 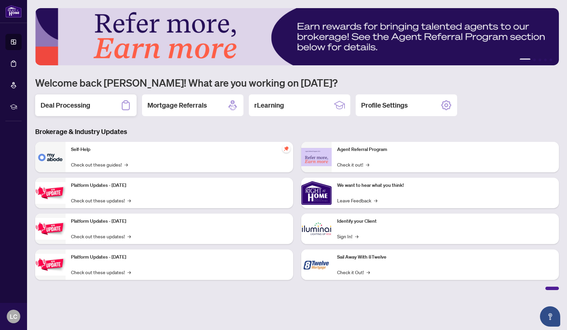 I want to click on img: Platform Updates - June 23, 2025, so click(x=50, y=264).